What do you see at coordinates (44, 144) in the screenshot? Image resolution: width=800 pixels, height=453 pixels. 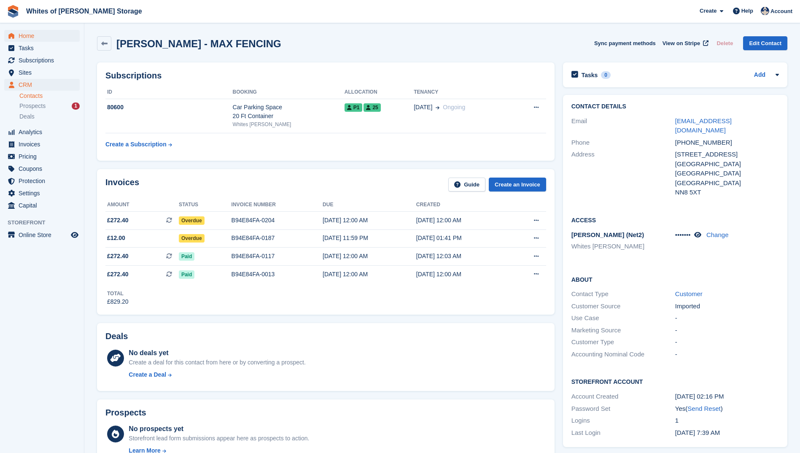 I see `span: Invoices` at bounding box center [44, 144].